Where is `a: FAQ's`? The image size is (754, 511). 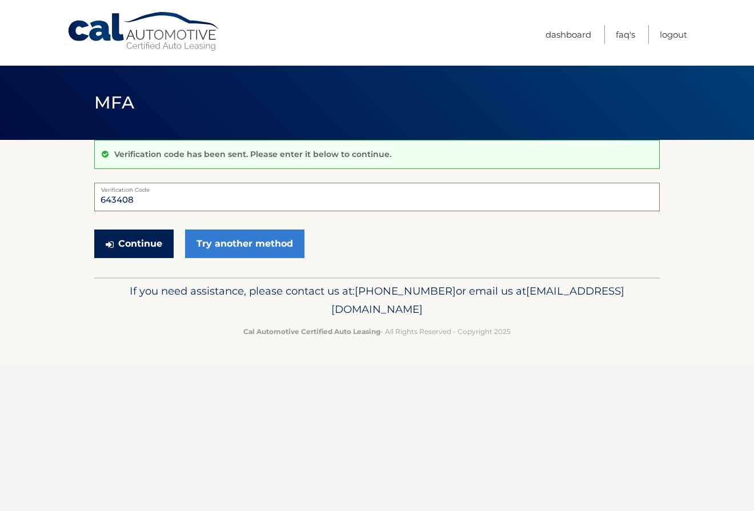 a: FAQ's is located at coordinates (626, 34).